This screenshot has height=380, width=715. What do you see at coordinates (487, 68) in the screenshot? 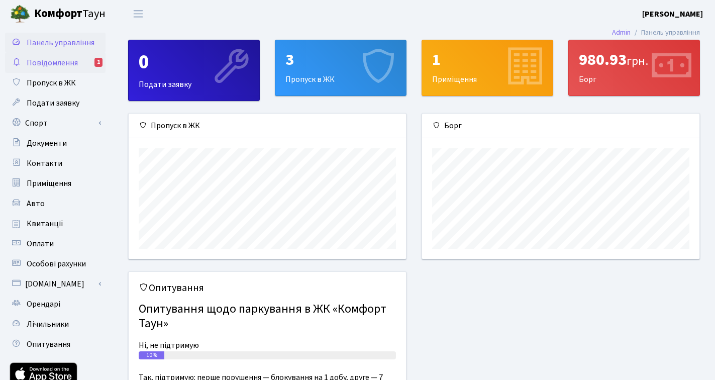
I see `div: Приміщення` at bounding box center [487, 68].